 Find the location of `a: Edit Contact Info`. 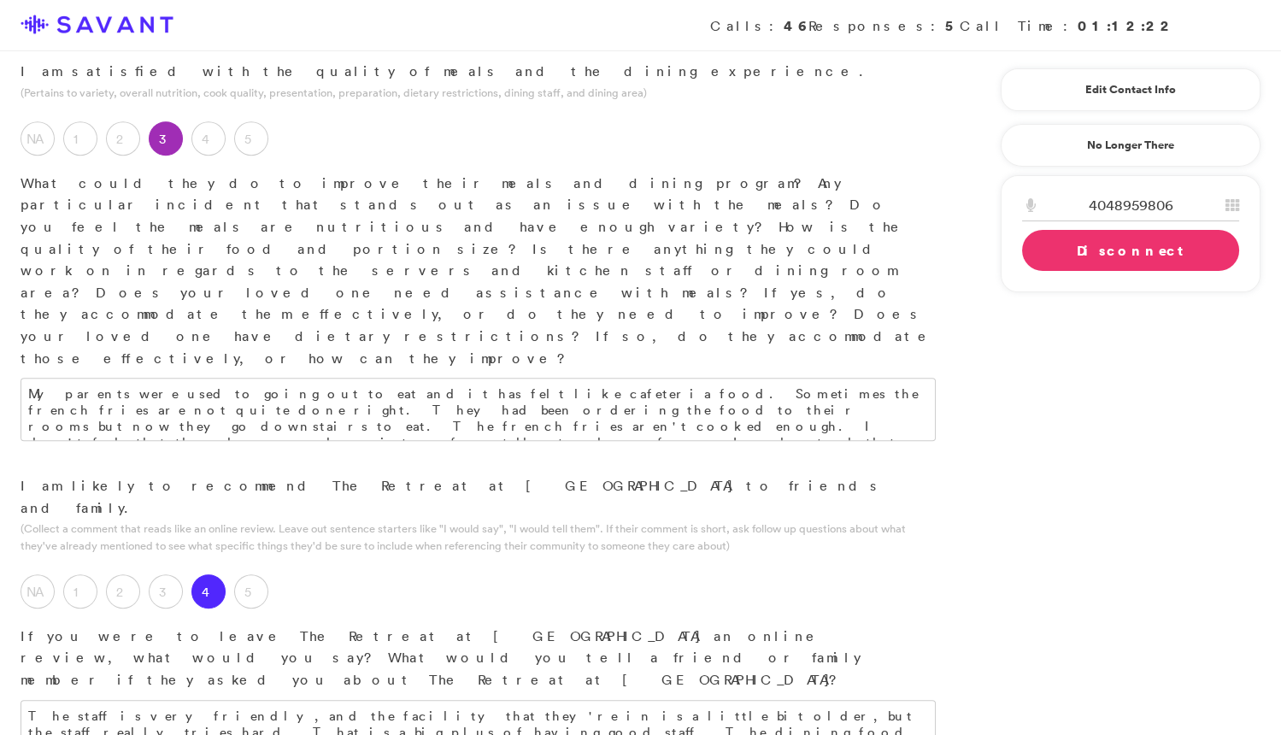

a: Edit Contact Info is located at coordinates (1130, 90).